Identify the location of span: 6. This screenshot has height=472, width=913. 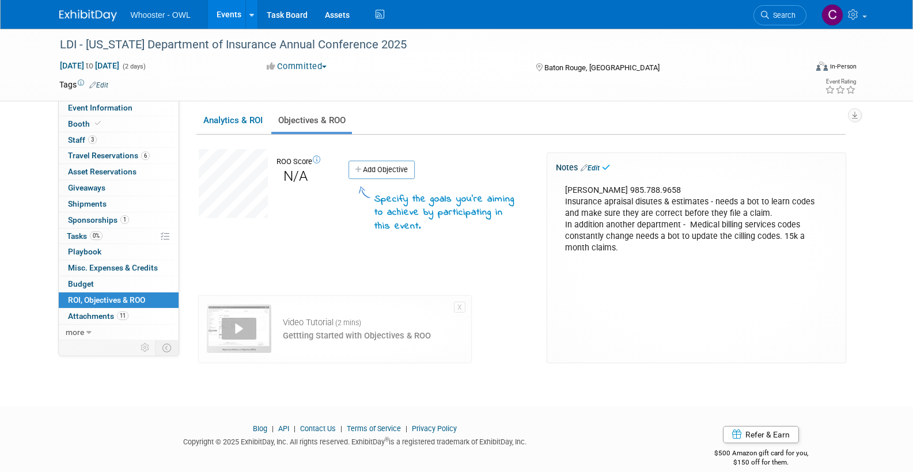
(145, 155).